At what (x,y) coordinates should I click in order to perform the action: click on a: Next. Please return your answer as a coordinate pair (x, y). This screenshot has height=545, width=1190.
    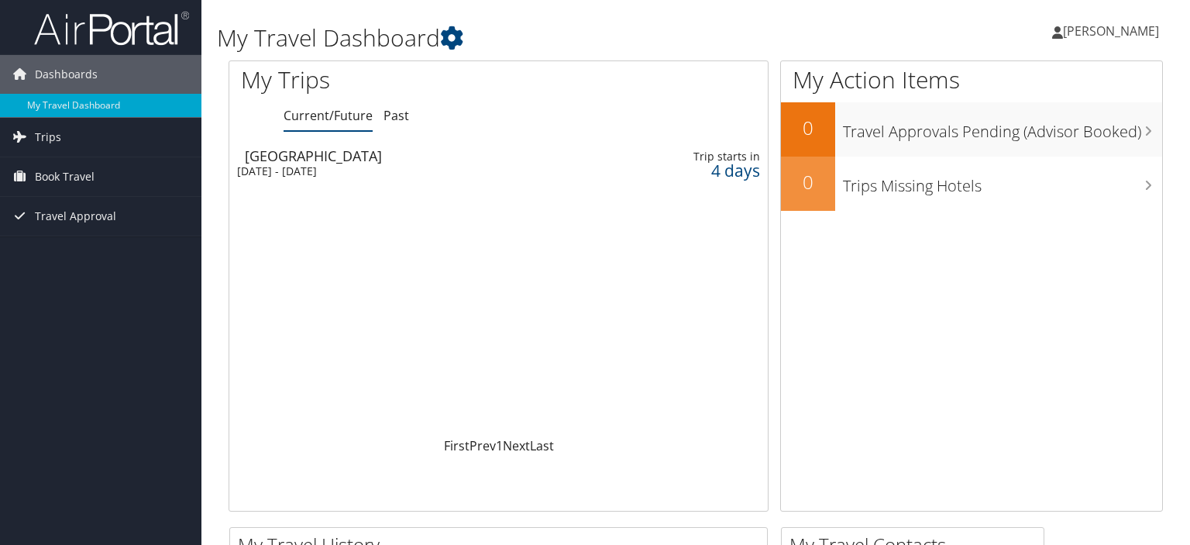
    Looking at the image, I should click on (516, 446).